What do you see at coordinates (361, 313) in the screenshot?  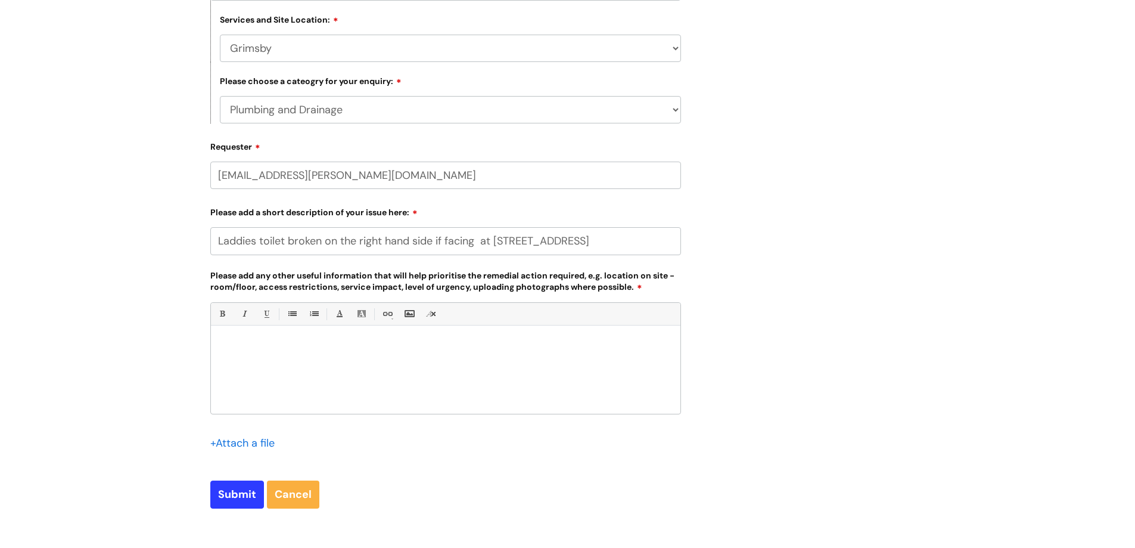 I see `a: Back Color` at bounding box center [361, 313].